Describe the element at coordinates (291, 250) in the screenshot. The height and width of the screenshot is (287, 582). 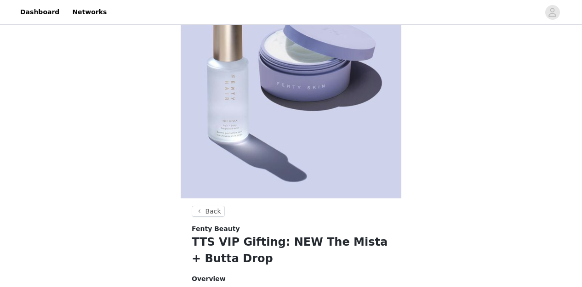
I see `h1: TTS VIP Gifting: NEW The Mista + Butta Drop` at that location.